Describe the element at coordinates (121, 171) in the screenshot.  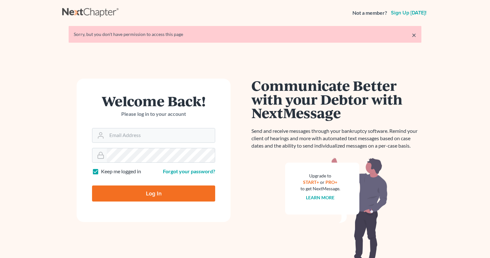
I see `label: Keep me logged in` at that location.